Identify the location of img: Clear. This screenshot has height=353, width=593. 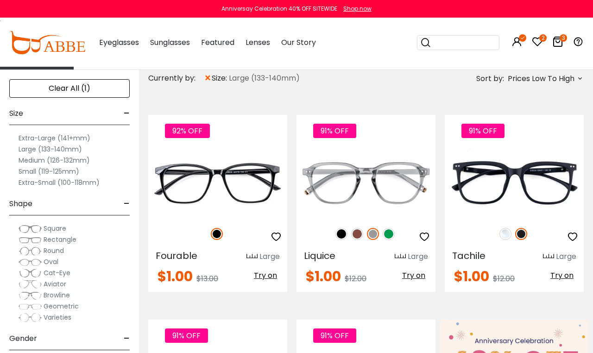
(506, 234).